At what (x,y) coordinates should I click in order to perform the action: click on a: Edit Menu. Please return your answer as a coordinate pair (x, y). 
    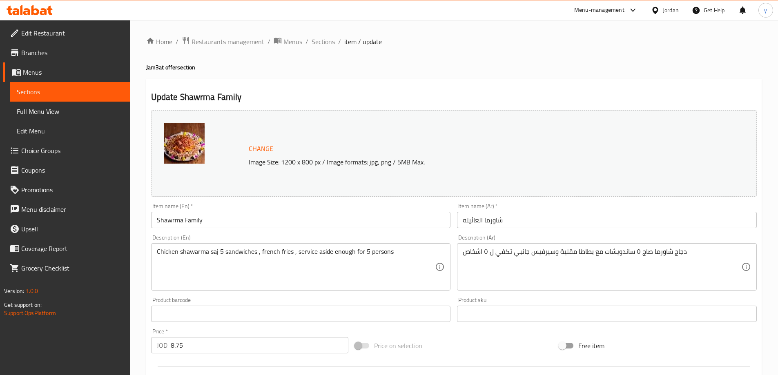
    Looking at the image, I should click on (70, 131).